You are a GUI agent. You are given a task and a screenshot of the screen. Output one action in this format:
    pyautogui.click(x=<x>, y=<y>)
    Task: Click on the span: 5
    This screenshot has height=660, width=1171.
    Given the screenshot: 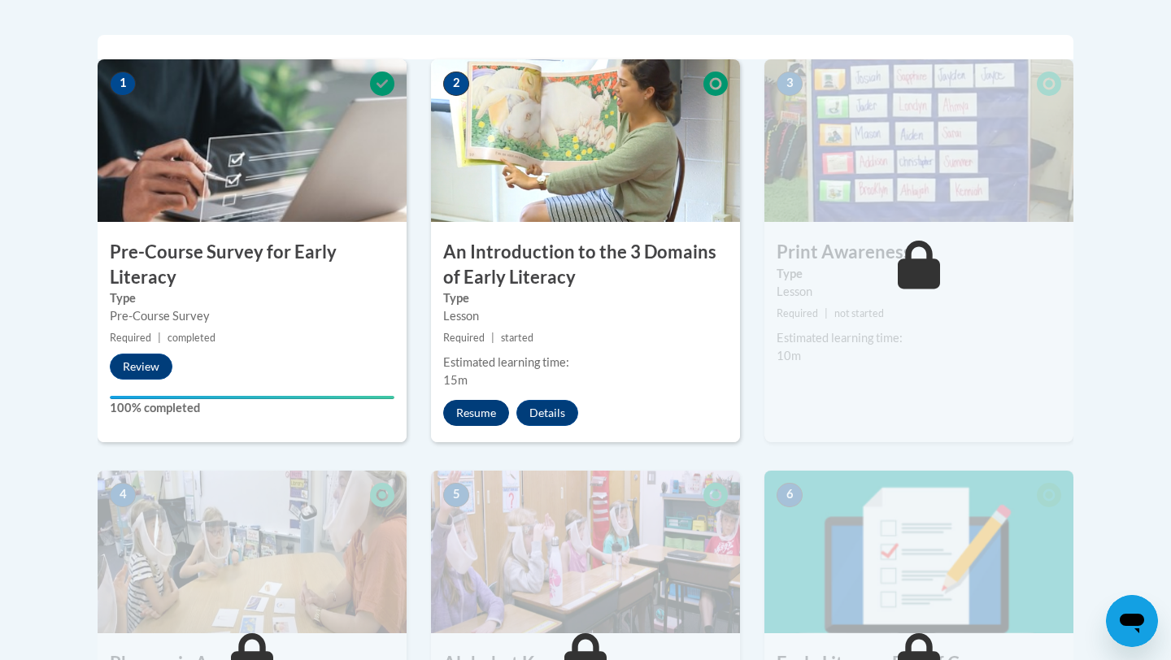 What is the action you would take?
    pyautogui.click(x=456, y=495)
    